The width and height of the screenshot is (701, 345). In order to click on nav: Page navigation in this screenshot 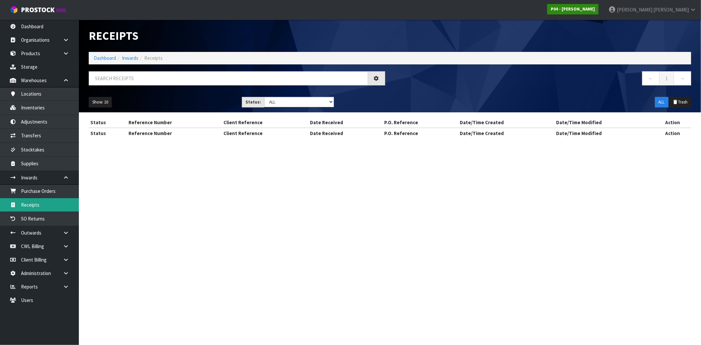, I will do `click(543, 79)`.